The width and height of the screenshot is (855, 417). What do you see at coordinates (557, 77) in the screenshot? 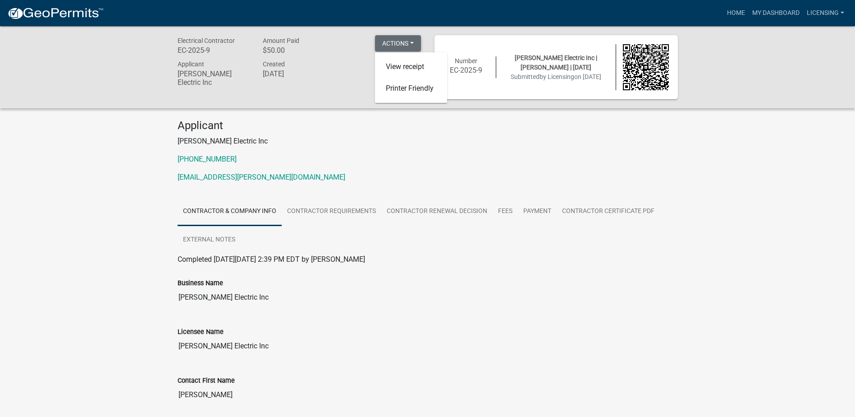
I see `span: by Licensing` at bounding box center [557, 77].